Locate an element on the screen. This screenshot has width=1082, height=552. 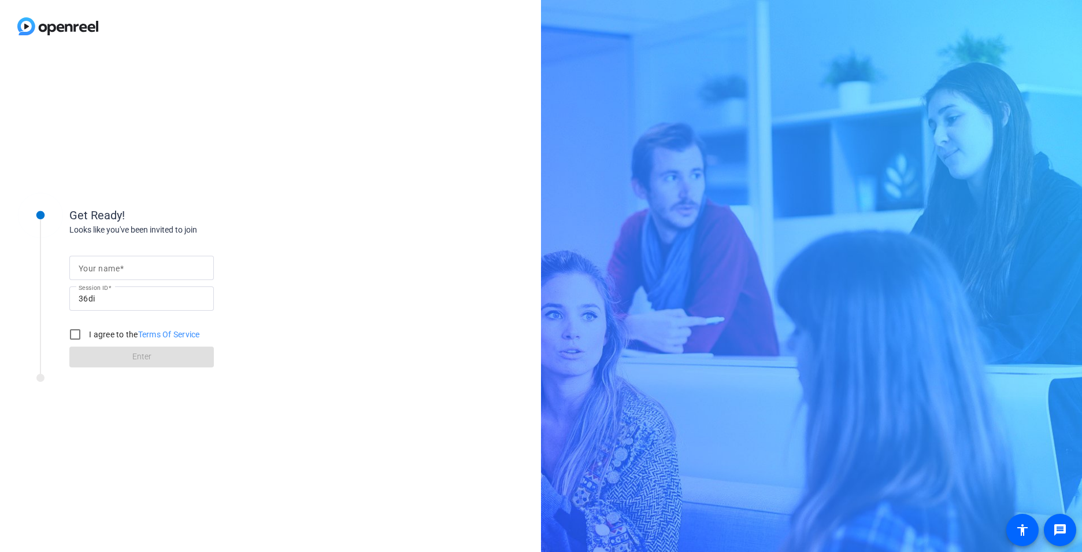
a: Terms Of Service is located at coordinates (169, 334).